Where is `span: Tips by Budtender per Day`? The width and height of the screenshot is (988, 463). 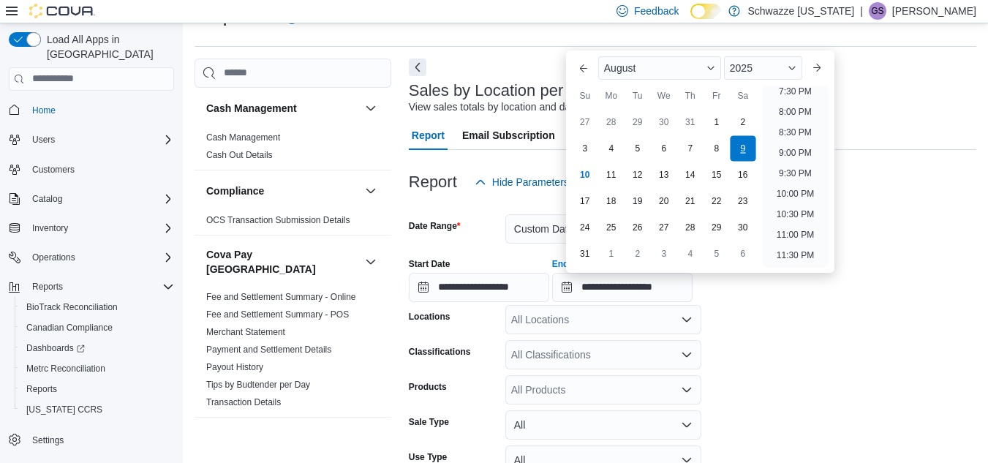 span: Tips by Budtender per Day is located at coordinates (258, 385).